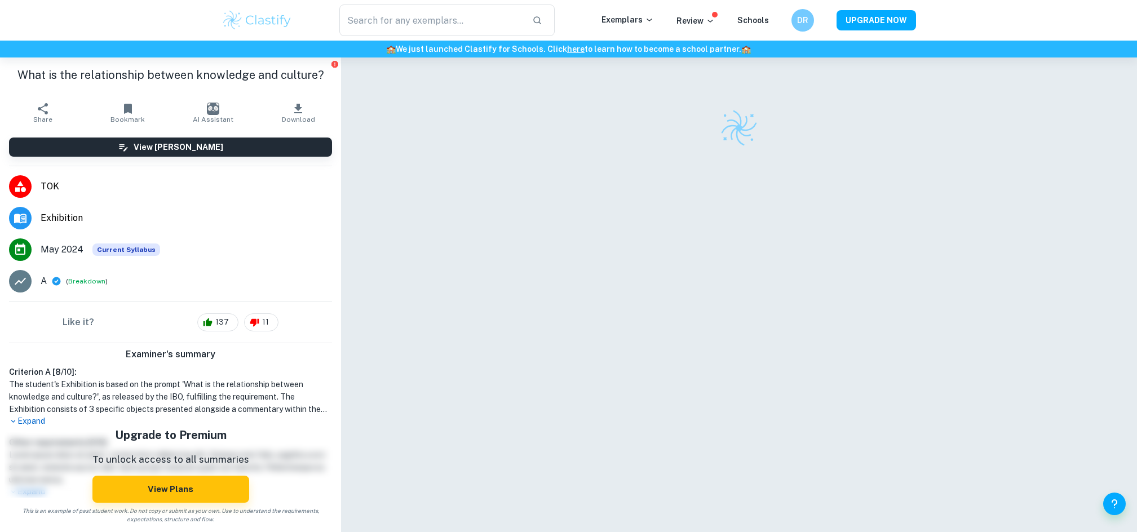 Image resolution: width=1137 pixels, height=532 pixels. Describe the element at coordinates (222, 322) in the screenshot. I see `span: 137` at that location.